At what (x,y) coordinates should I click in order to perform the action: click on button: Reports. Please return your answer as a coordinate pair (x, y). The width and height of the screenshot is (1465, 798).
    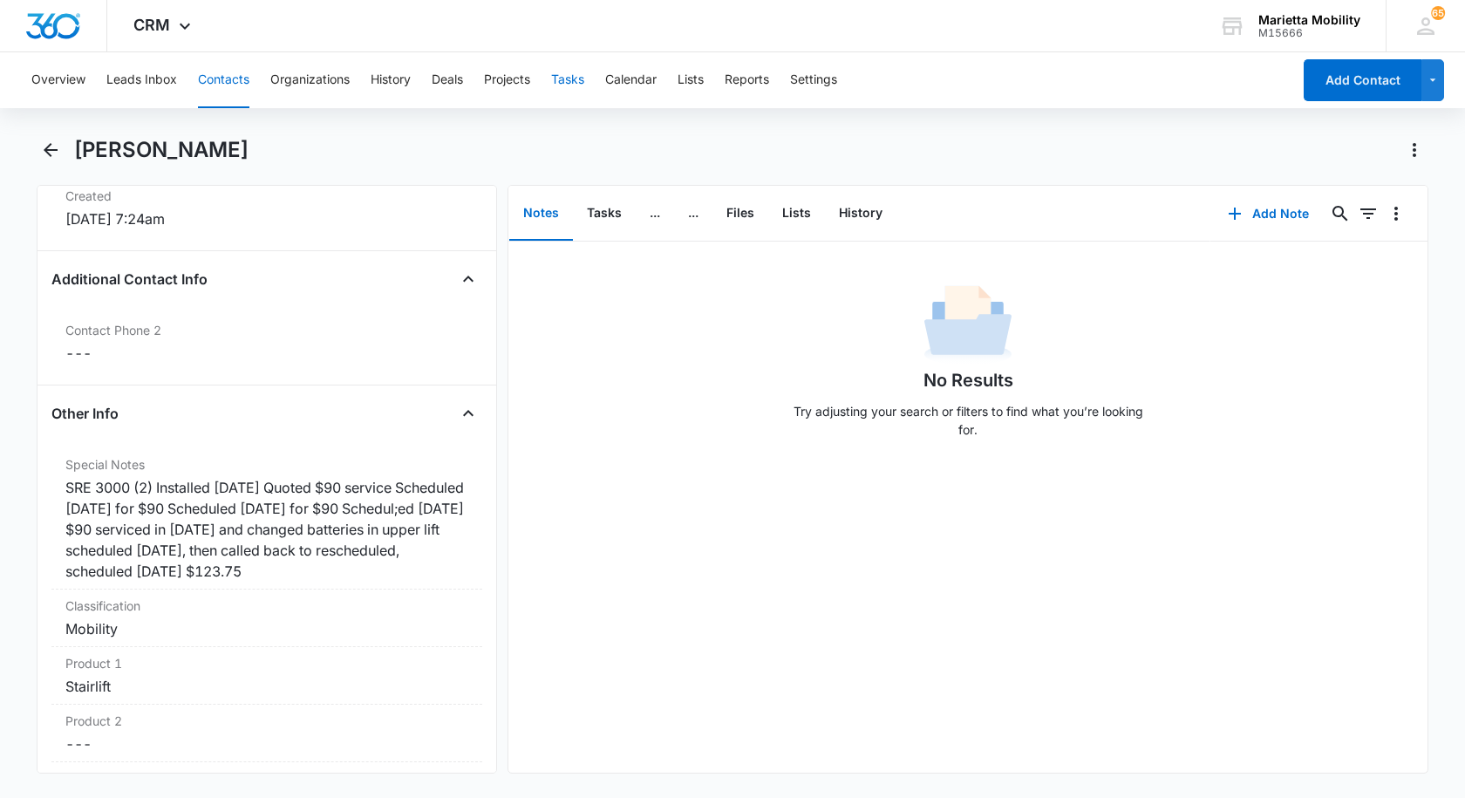
    Looking at the image, I should click on (746, 80).